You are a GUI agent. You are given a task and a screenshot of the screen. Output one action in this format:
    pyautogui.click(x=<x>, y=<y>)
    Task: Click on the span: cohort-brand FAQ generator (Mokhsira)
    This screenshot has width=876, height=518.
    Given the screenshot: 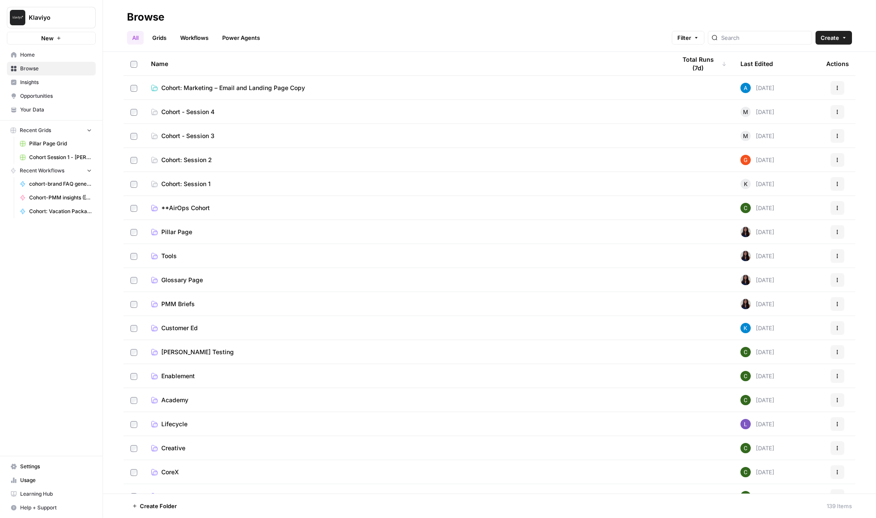 What is the action you would take?
    pyautogui.click(x=60, y=184)
    